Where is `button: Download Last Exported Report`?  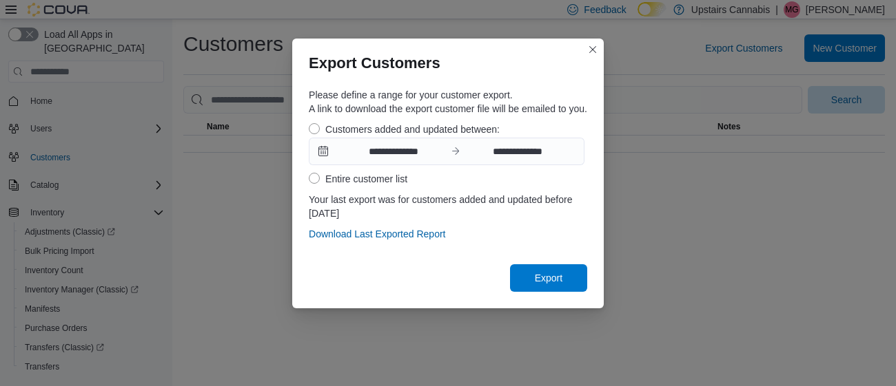
button: Download Last Exported Report is located at coordinates (377, 234).